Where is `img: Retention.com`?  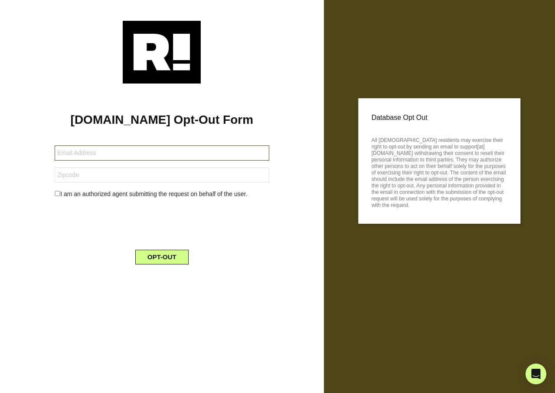 img: Retention.com is located at coordinates (162, 52).